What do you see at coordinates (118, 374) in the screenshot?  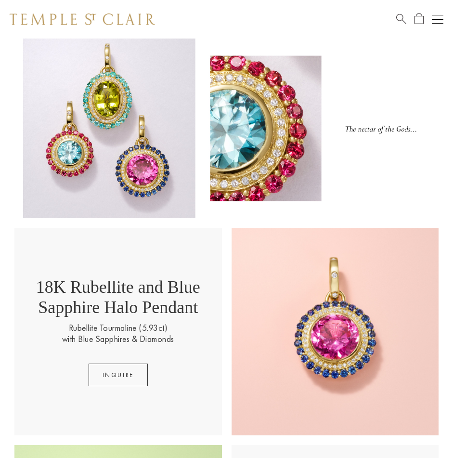 I see `button: inquire` at bounding box center [118, 374].